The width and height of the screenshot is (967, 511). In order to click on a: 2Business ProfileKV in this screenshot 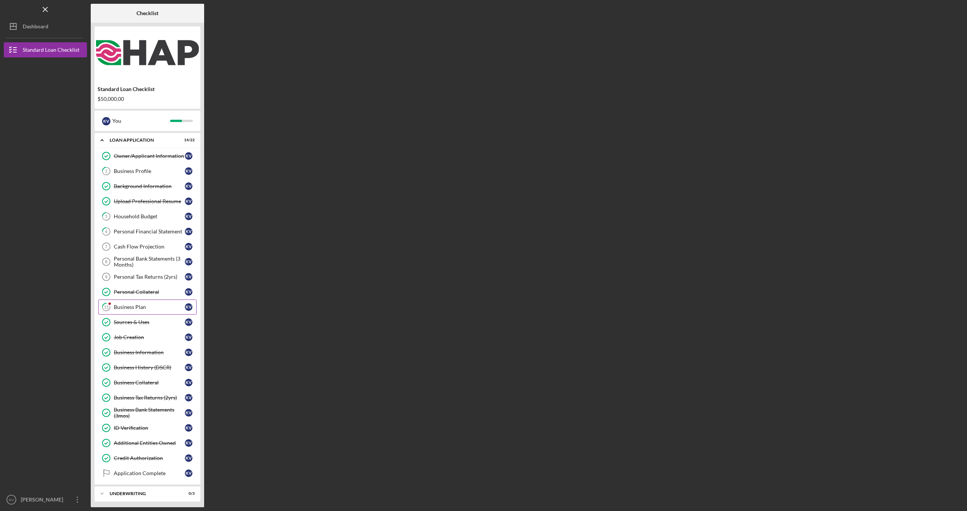, I will do `click(147, 171)`.